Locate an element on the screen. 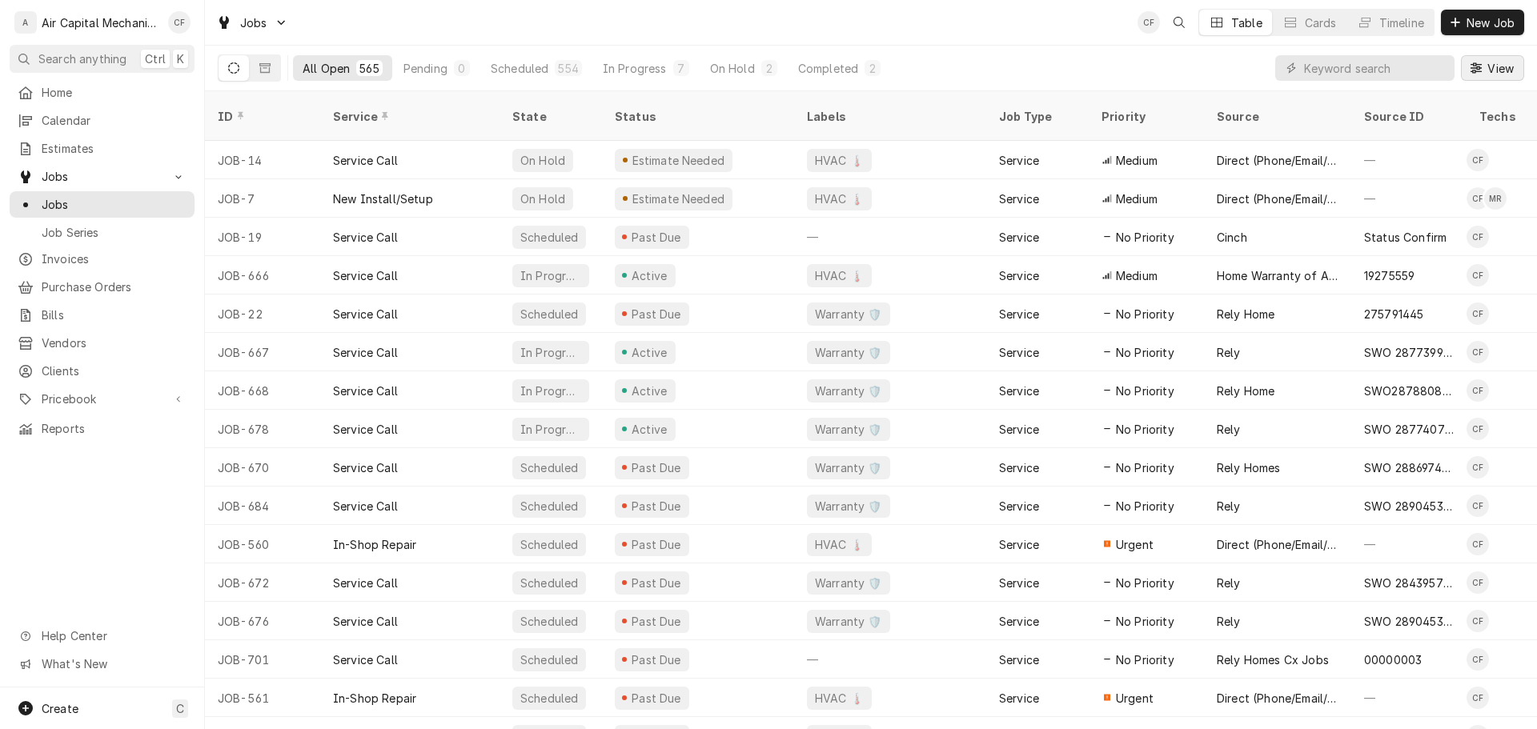  div: 2 is located at coordinates (769, 68).